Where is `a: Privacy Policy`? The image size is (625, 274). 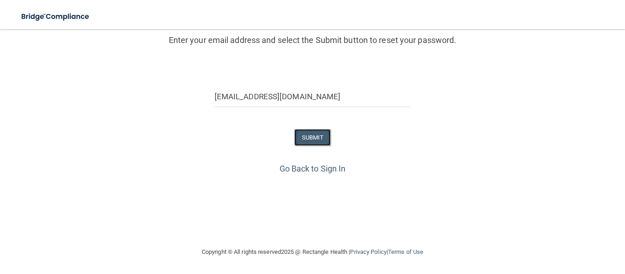
a: Privacy Policy is located at coordinates (368, 252).